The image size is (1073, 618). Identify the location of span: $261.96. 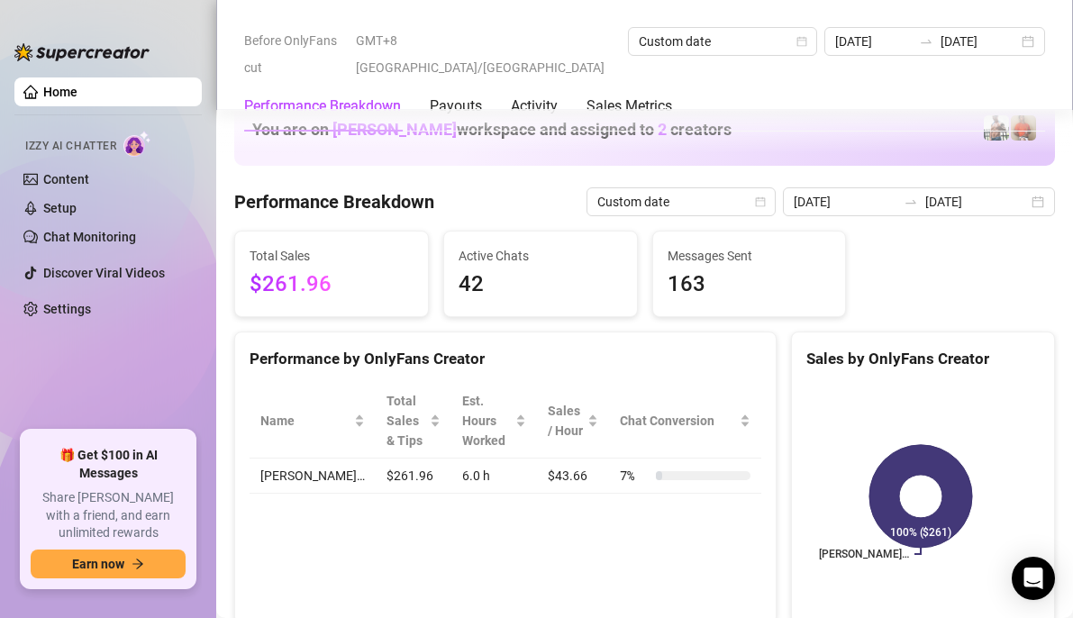
(331, 285).